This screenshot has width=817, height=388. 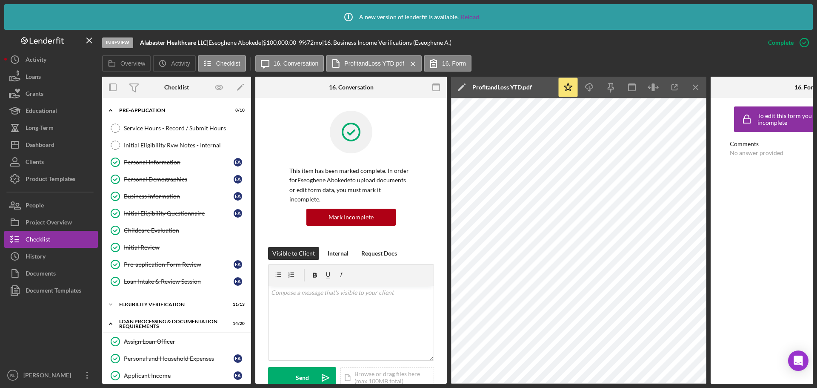 What do you see at coordinates (179, 179) in the screenshot?
I see `div: Personal Demographics` at bounding box center [179, 179].